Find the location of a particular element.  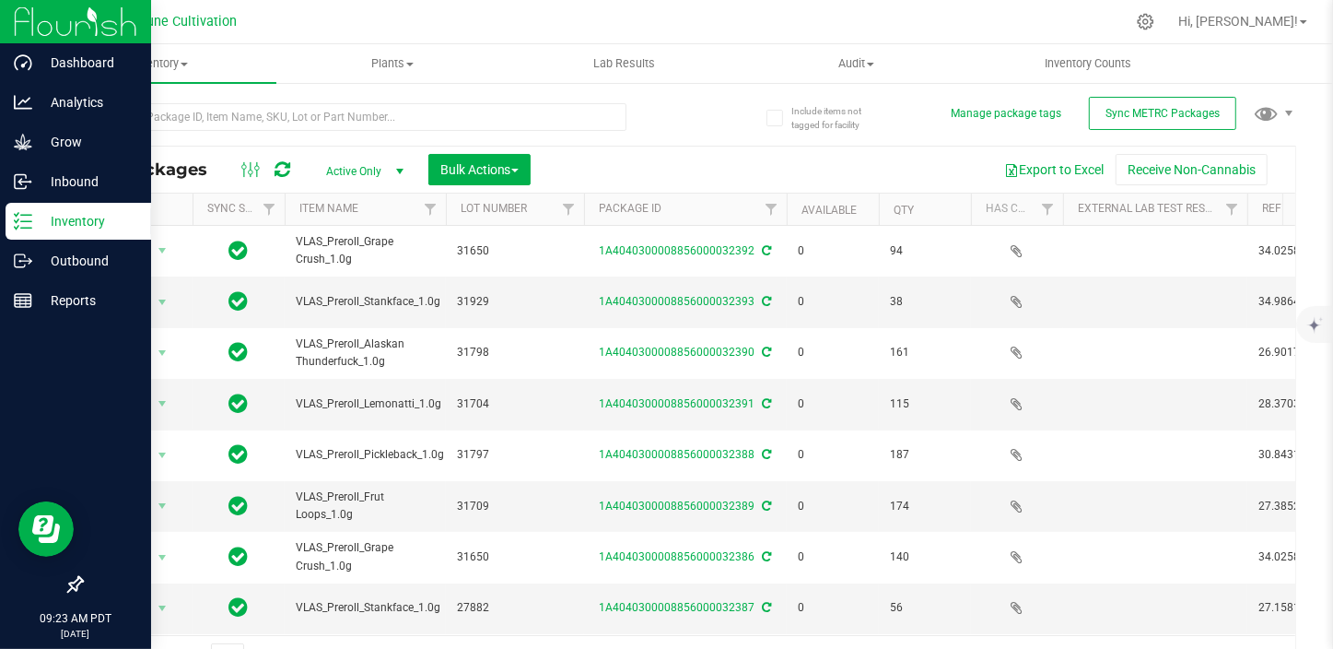

span: 31798 is located at coordinates (515, 352).